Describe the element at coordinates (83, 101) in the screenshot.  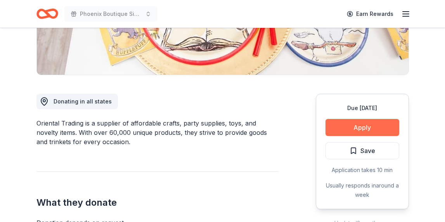
I see `span: Donating in all states` at that location.